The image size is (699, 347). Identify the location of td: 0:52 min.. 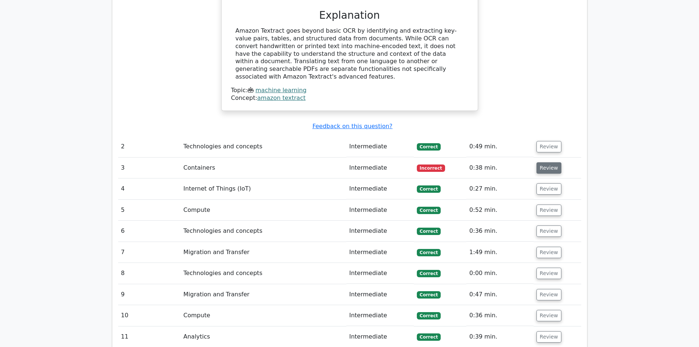
(499, 210).